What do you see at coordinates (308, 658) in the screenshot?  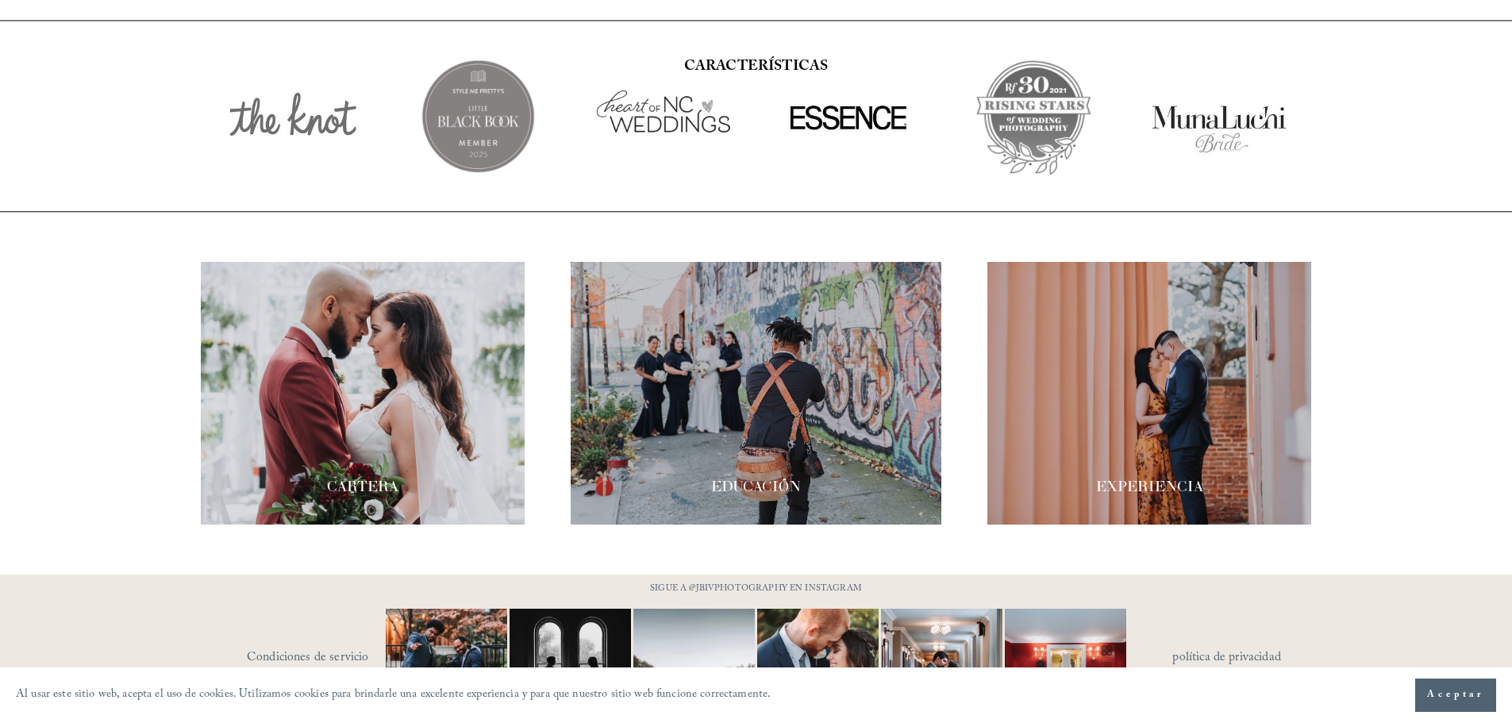 I see `font: Condiciones de servicio` at bounding box center [308, 658].